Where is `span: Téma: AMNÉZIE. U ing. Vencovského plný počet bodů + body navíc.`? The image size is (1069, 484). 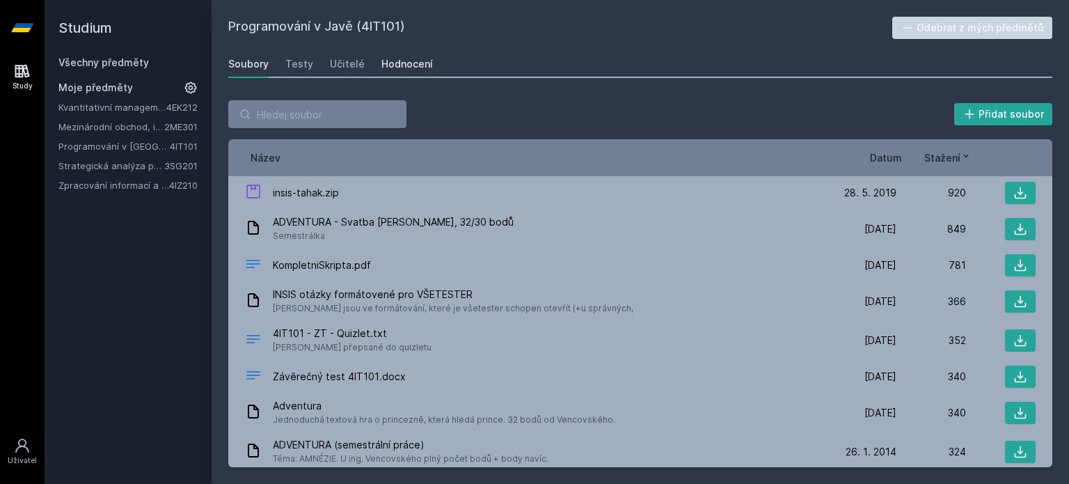
span: Téma: AMNÉZIE. U ing. Vencovského plný počet bodů + body navíc. is located at coordinates (411, 459).